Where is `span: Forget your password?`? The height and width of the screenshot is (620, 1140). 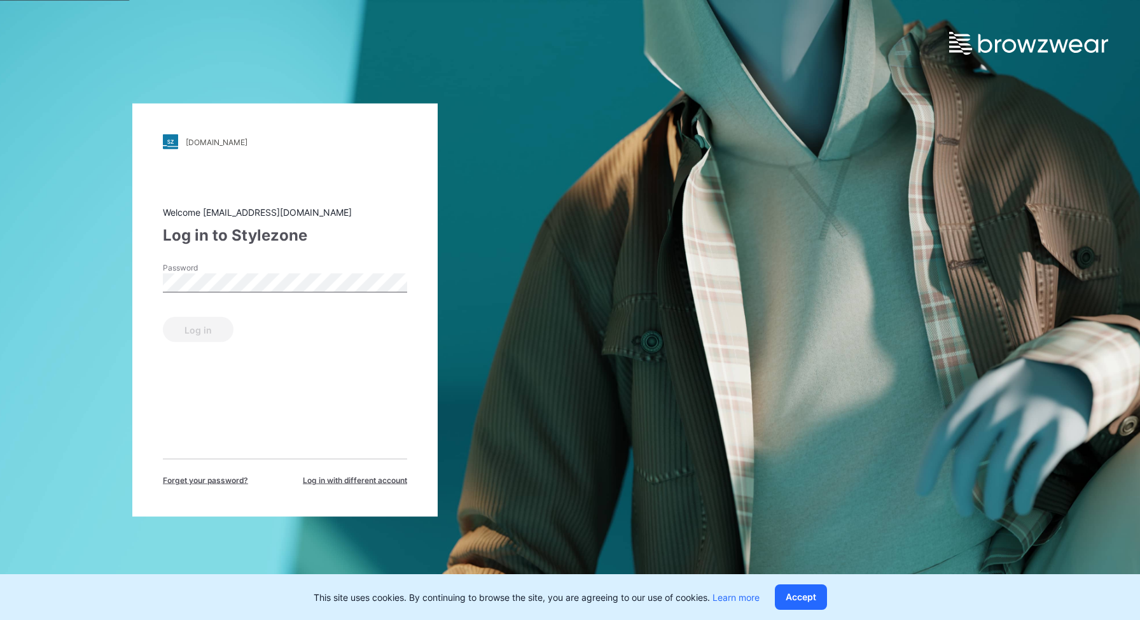 span: Forget your password? is located at coordinates (206, 480).